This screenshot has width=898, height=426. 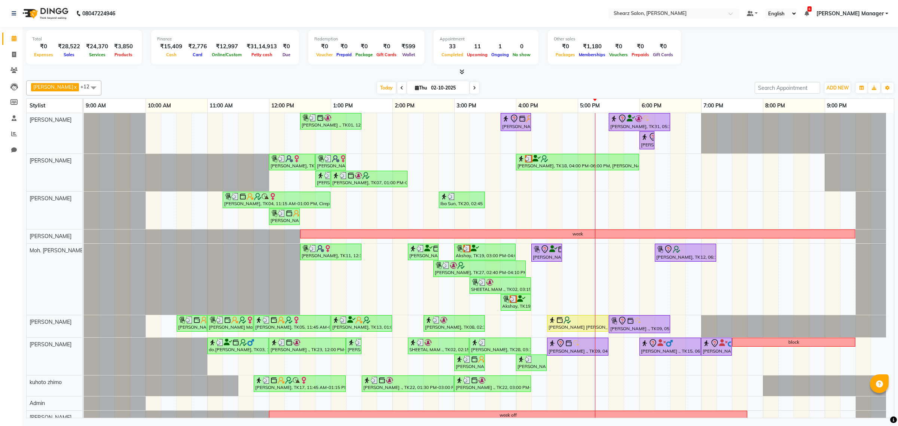 I want to click on span: No show, so click(x=521, y=55).